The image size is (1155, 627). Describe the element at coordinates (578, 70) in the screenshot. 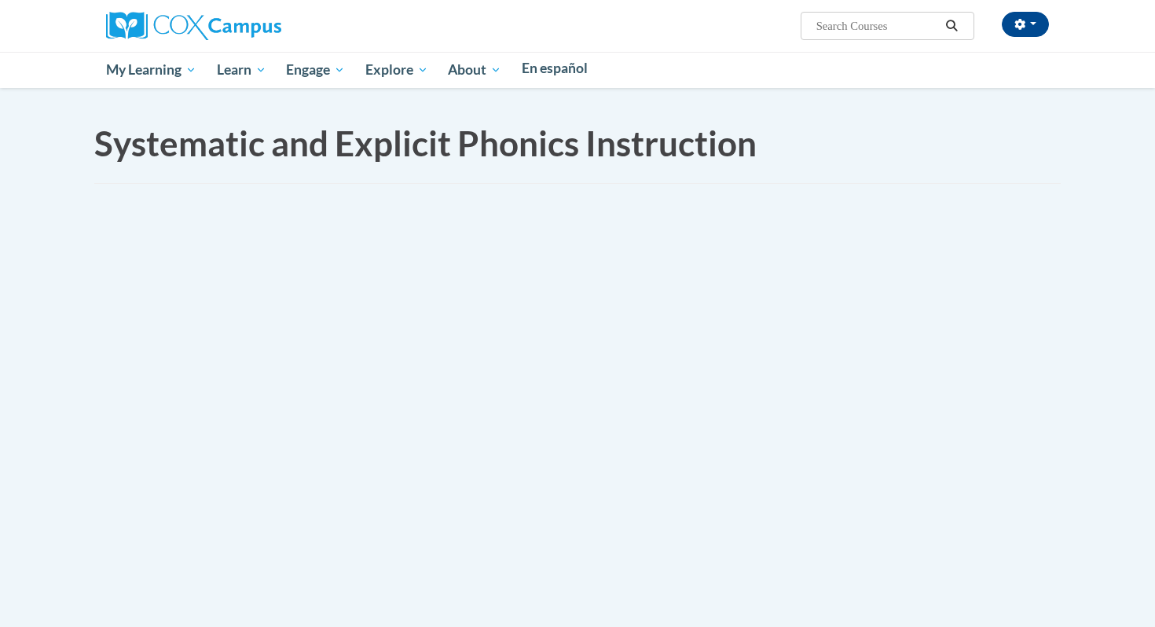

I see `div: Main menu` at that location.